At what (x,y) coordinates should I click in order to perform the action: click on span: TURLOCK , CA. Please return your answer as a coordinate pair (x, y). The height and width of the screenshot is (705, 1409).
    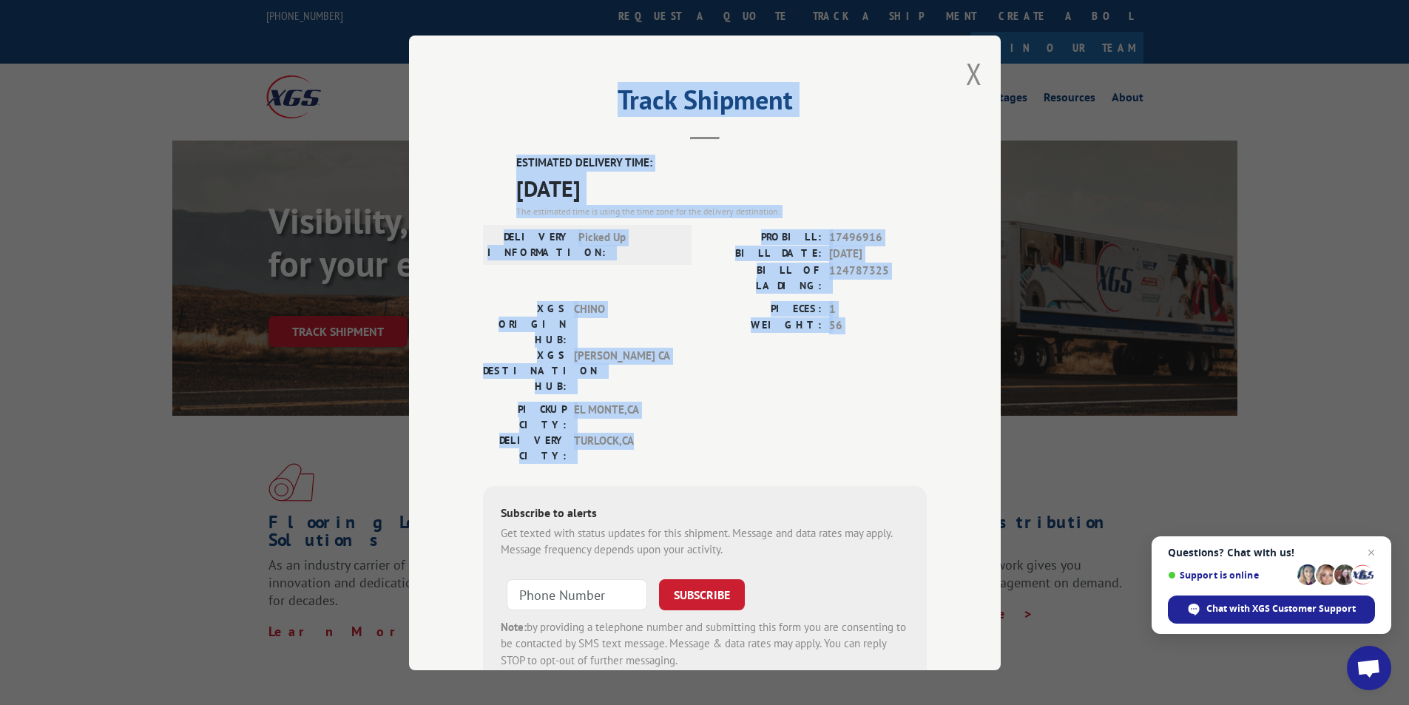
    Looking at the image, I should click on (624, 448).